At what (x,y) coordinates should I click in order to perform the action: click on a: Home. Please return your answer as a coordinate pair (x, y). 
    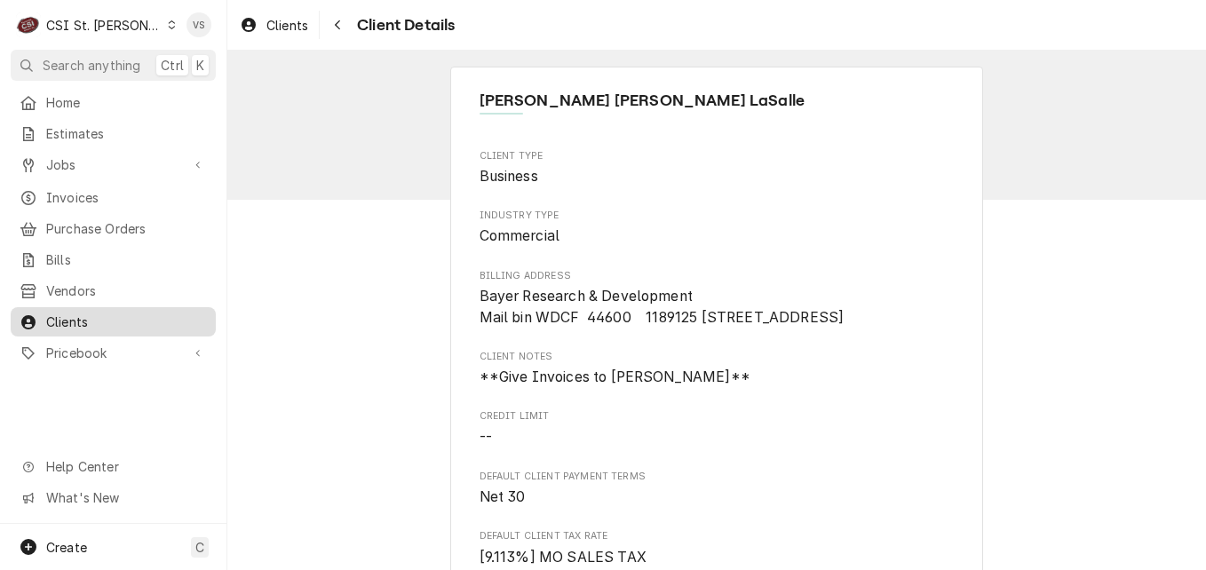
    Looking at the image, I should click on (113, 102).